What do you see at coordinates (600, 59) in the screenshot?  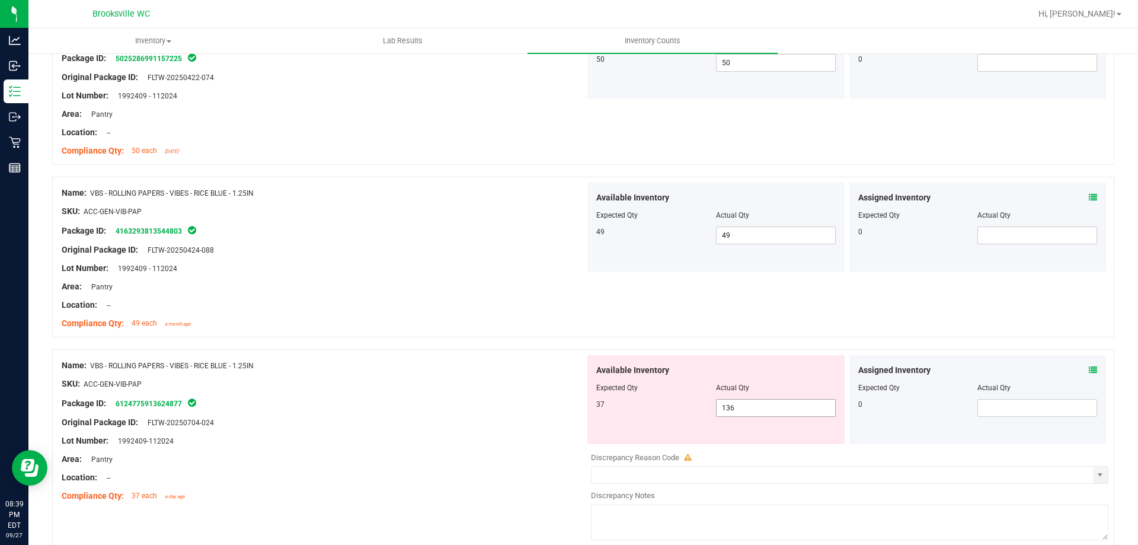 I see `span: 50` at bounding box center [600, 59].